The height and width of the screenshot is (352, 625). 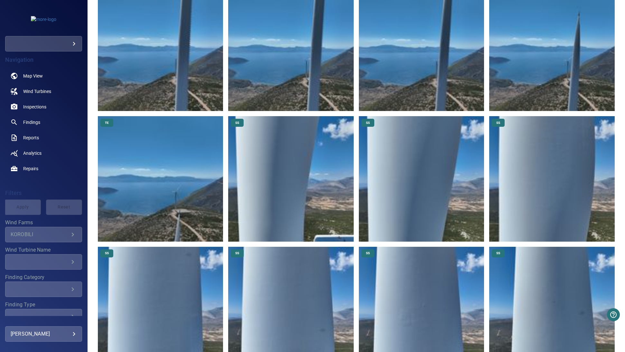 What do you see at coordinates (33, 76) in the screenshot?
I see `span: Map View` at bounding box center [33, 76].